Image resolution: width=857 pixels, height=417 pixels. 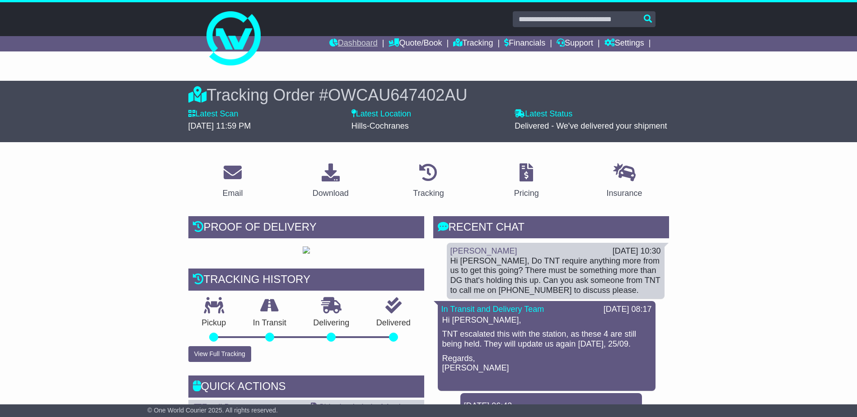 I want to click on div: Download, so click(x=331, y=193).